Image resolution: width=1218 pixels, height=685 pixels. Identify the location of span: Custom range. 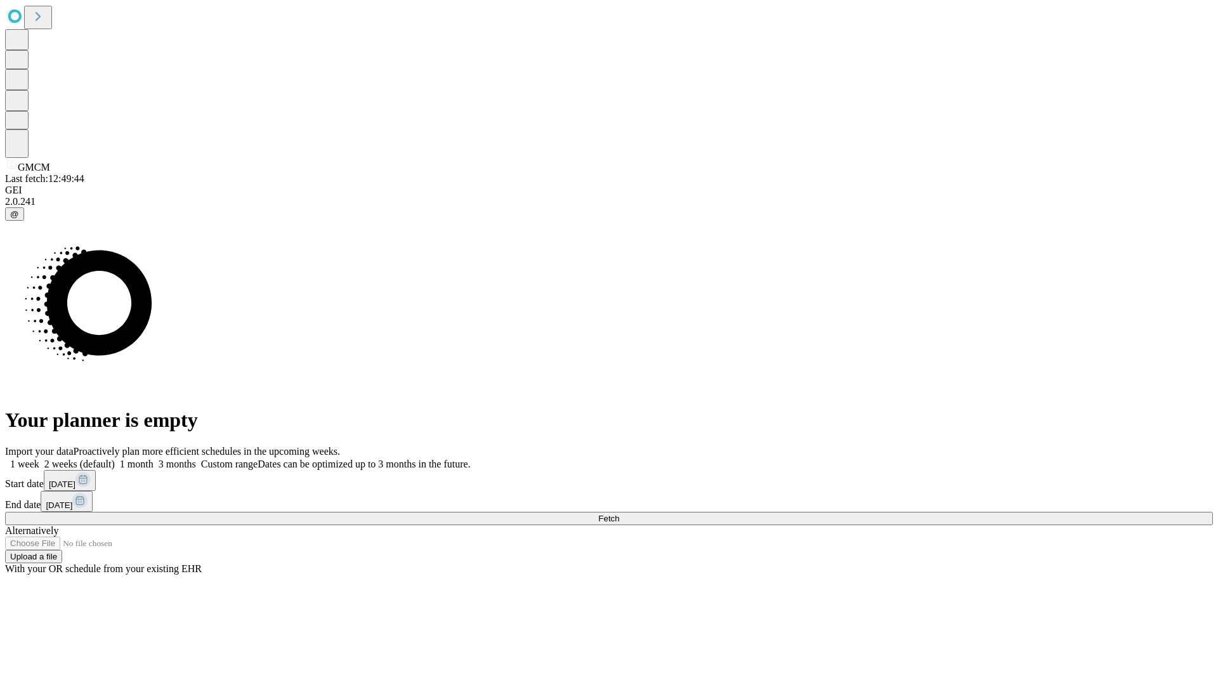
(229, 464).